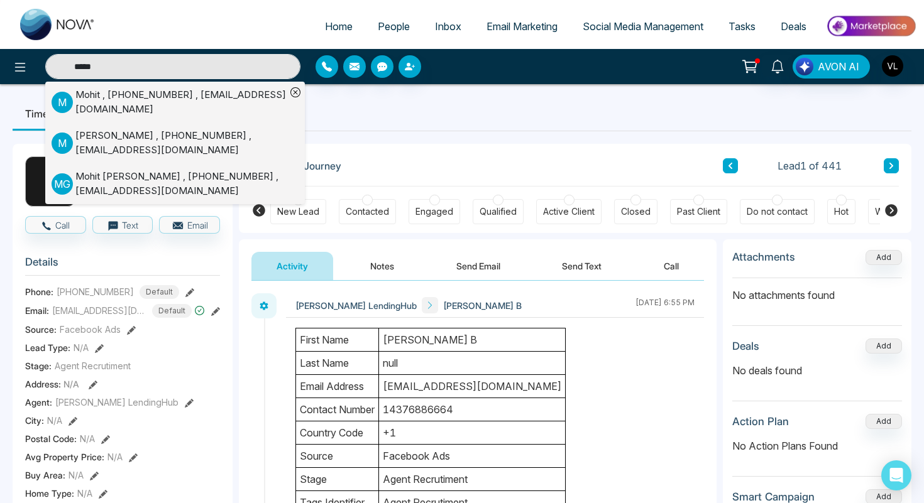 This screenshot has width=924, height=503. I want to click on a: Inbox, so click(448, 26).